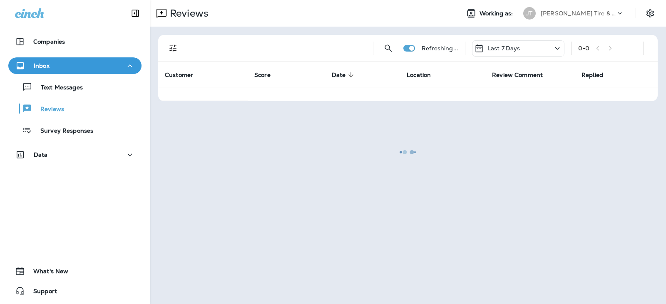  What do you see at coordinates (57, 88) in the screenshot?
I see `p: Text Messages` at bounding box center [57, 88].